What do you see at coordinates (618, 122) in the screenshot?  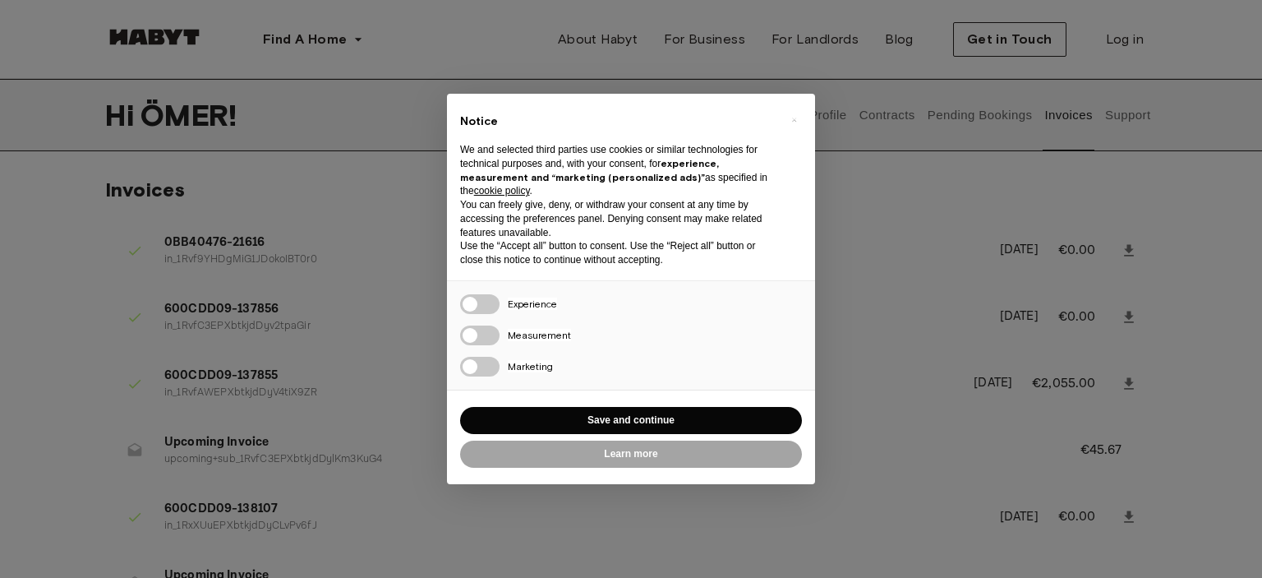 I see `h2: Notice` at bounding box center [618, 122].